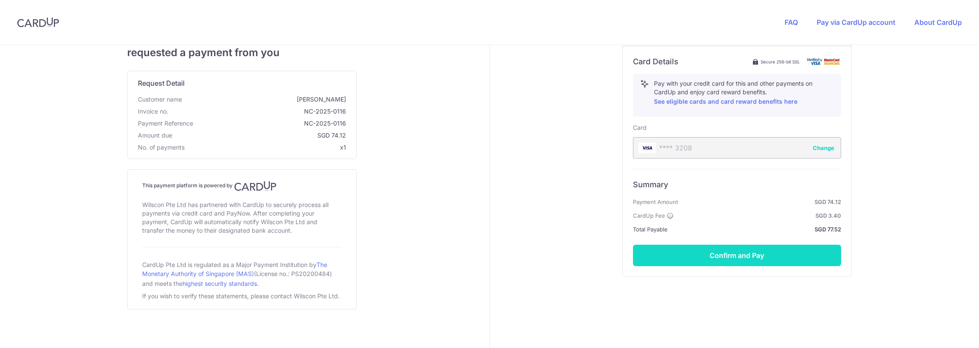 The image size is (979, 348). What do you see at coordinates (726, 101) in the screenshot?
I see `a: See eligible cards and card reward benefits here` at bounding box center [726, 101].